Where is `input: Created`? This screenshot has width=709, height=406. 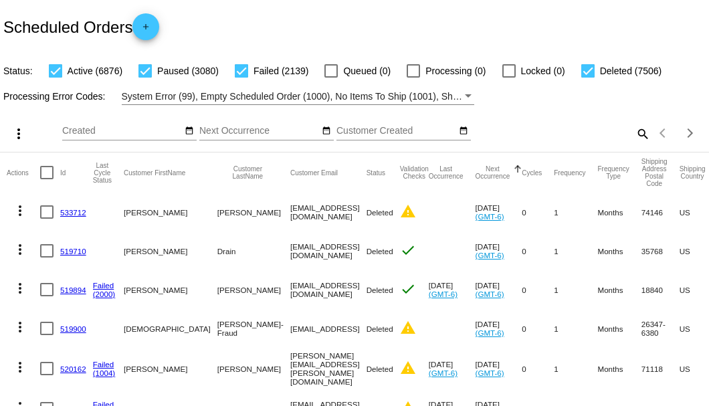 input: Created is located at coordinates (122, 131).